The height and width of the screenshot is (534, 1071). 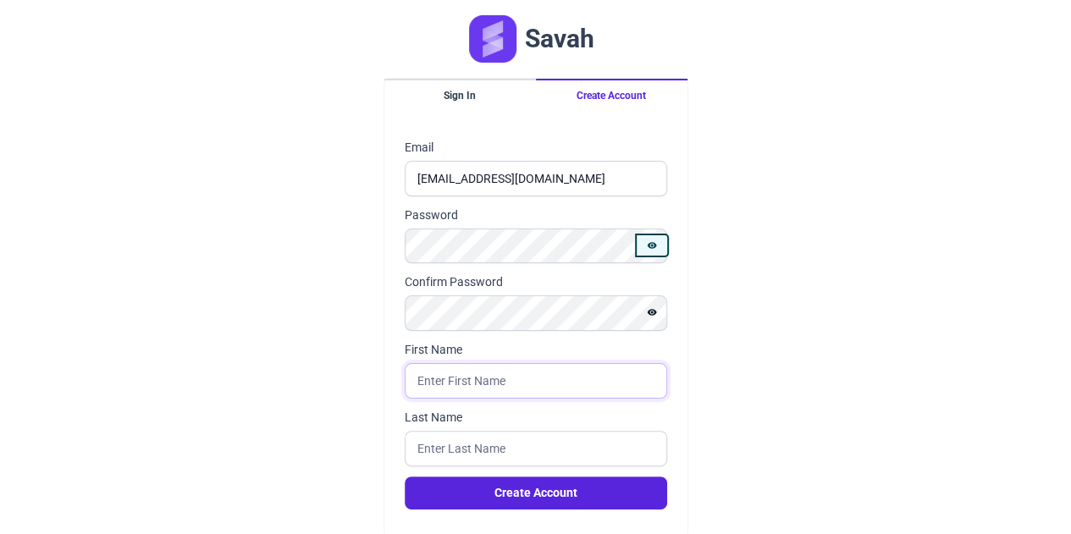 What do you see at coordinates (536, 179) in the screenshot?
I see `input: Enter Your Email` at bounding box center [536, 179].